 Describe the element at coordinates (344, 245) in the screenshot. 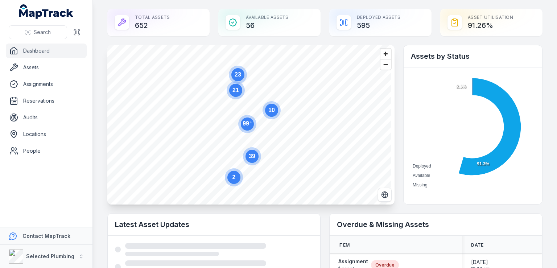

I see `span: Item` at that location.